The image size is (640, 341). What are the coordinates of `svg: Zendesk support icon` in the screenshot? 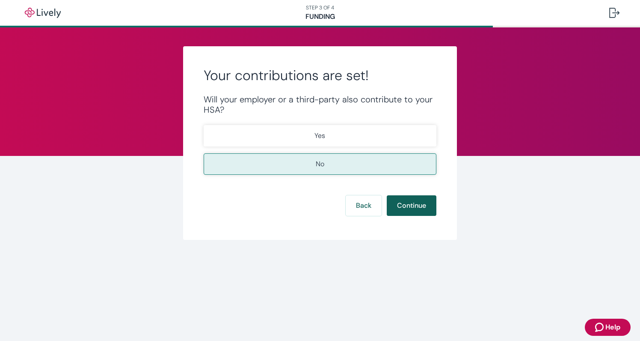 It's located at (601, 327).